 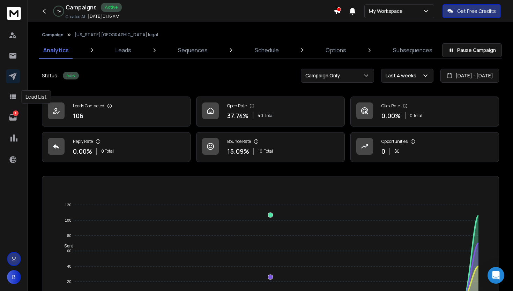 What do you see at coordinates (260, 151) in the screenshot?
I see `span: 16` at bounding box center [260, 151].